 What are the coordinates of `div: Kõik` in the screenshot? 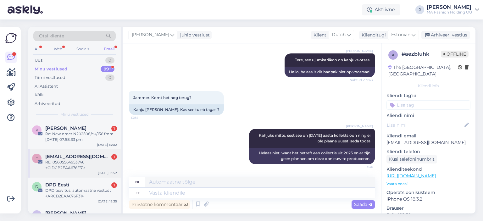 It's located at (39, 95).